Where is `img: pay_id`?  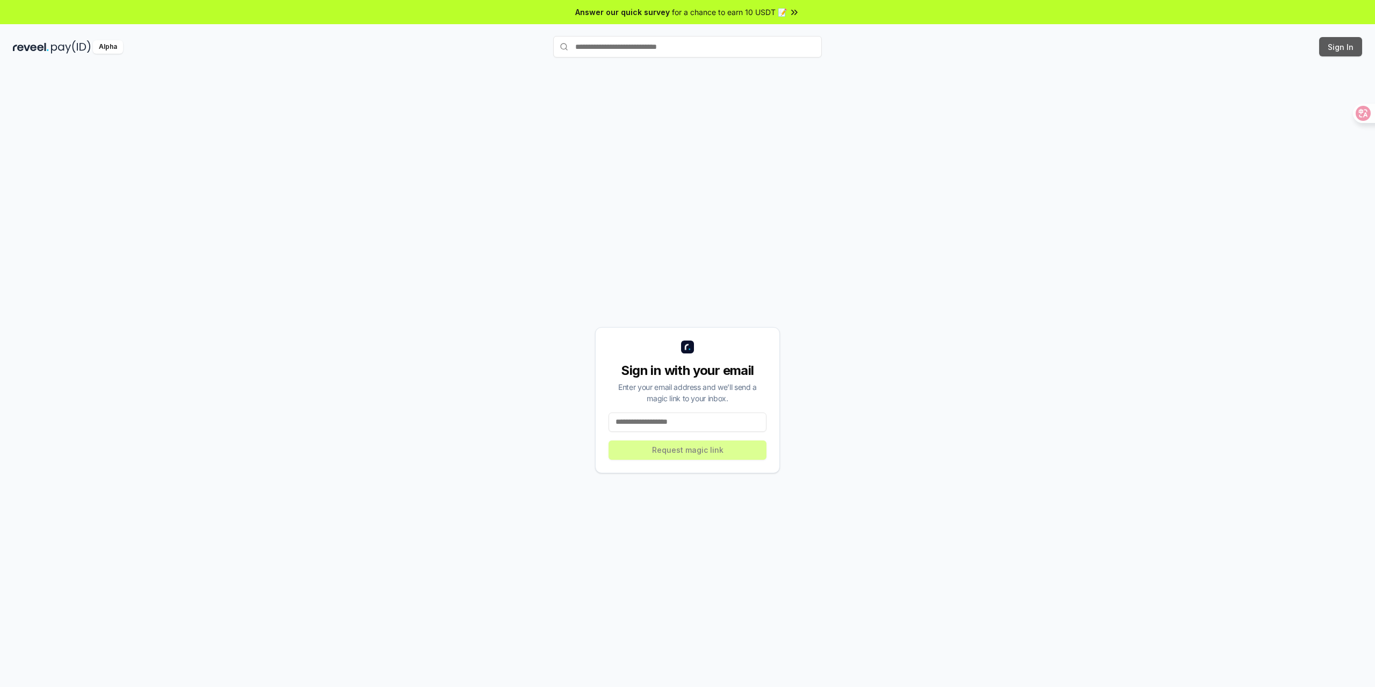 img: pay_id is located at coordinates (71, 47).